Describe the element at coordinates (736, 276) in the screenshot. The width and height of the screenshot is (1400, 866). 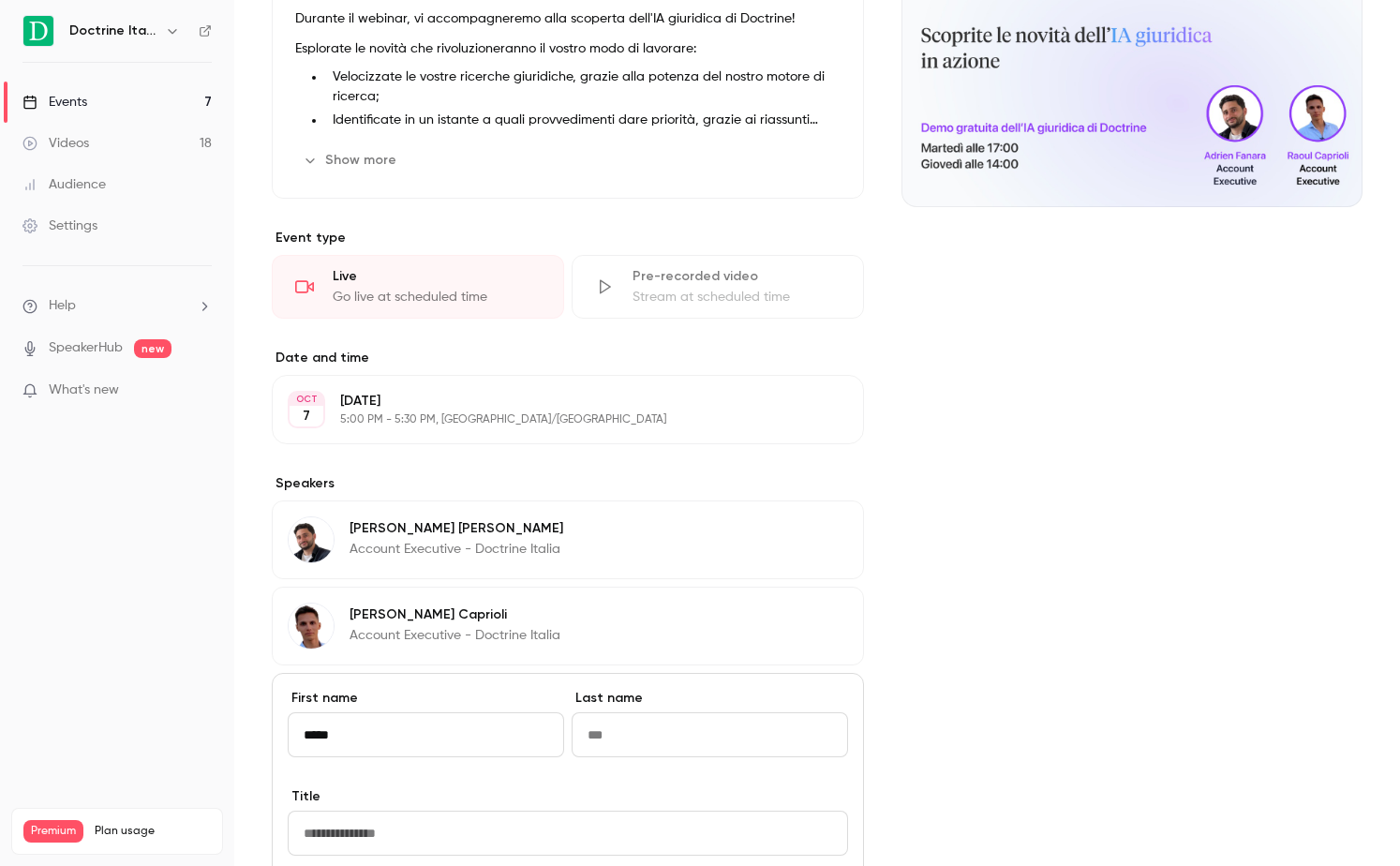
I see `div: Pre-recorded video` at that location.